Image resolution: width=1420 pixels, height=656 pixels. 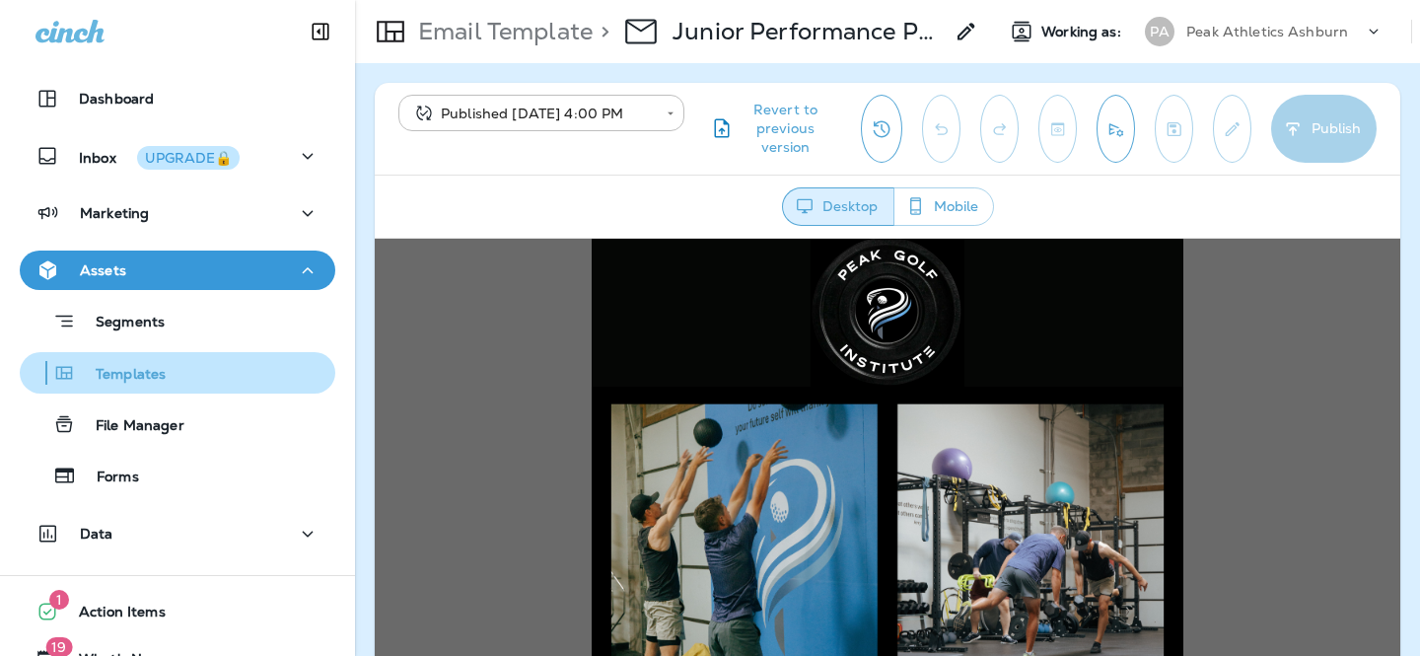 What do you see at coordinates (838, 206) in the screenshot?
I see `button: Desktop` at bounding box center [838, 206].